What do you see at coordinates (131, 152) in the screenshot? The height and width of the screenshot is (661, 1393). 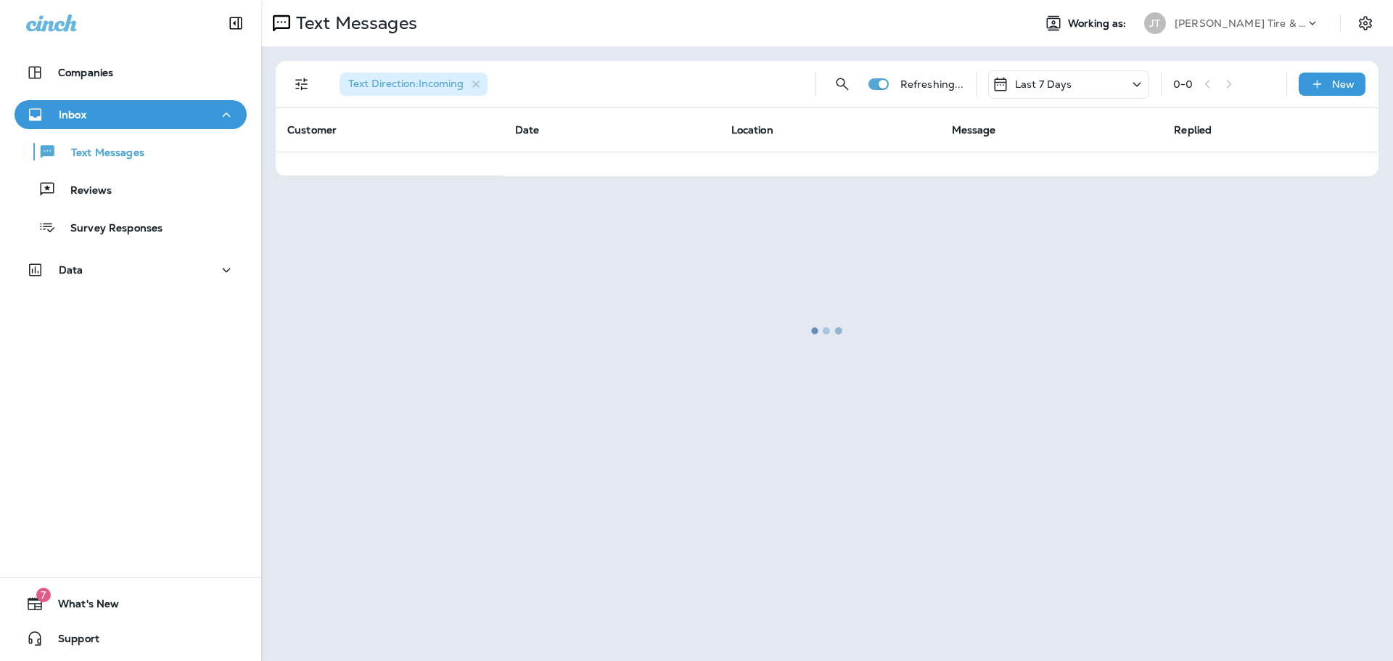 I see `button: Text Messages` at bounding box center [131, 152].